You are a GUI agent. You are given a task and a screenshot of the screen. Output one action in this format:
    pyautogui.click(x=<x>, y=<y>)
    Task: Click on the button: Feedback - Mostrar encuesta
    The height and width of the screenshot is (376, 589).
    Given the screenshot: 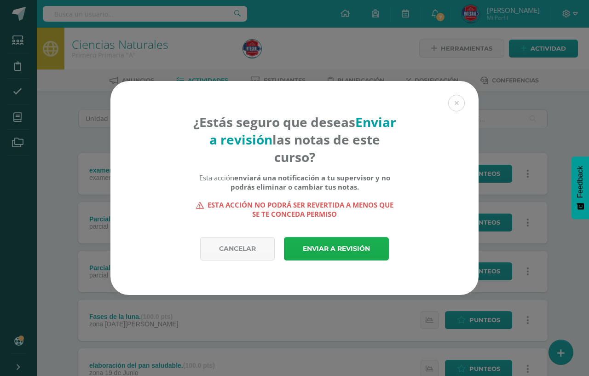 What is the action you would take?
    pyautogui.click(x=580, y=188)
    